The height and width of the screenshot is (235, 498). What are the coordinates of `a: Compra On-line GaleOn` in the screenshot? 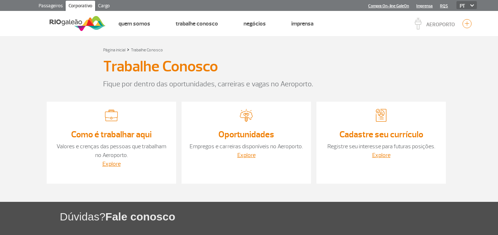 It's located at (389, 6).